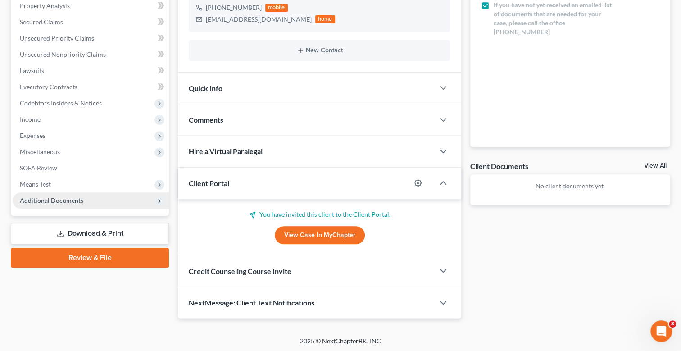  Describe the element at coordinates (90, 54) in the screenshot. I see `a: Unsecured Nonpriority Claims` at that location.